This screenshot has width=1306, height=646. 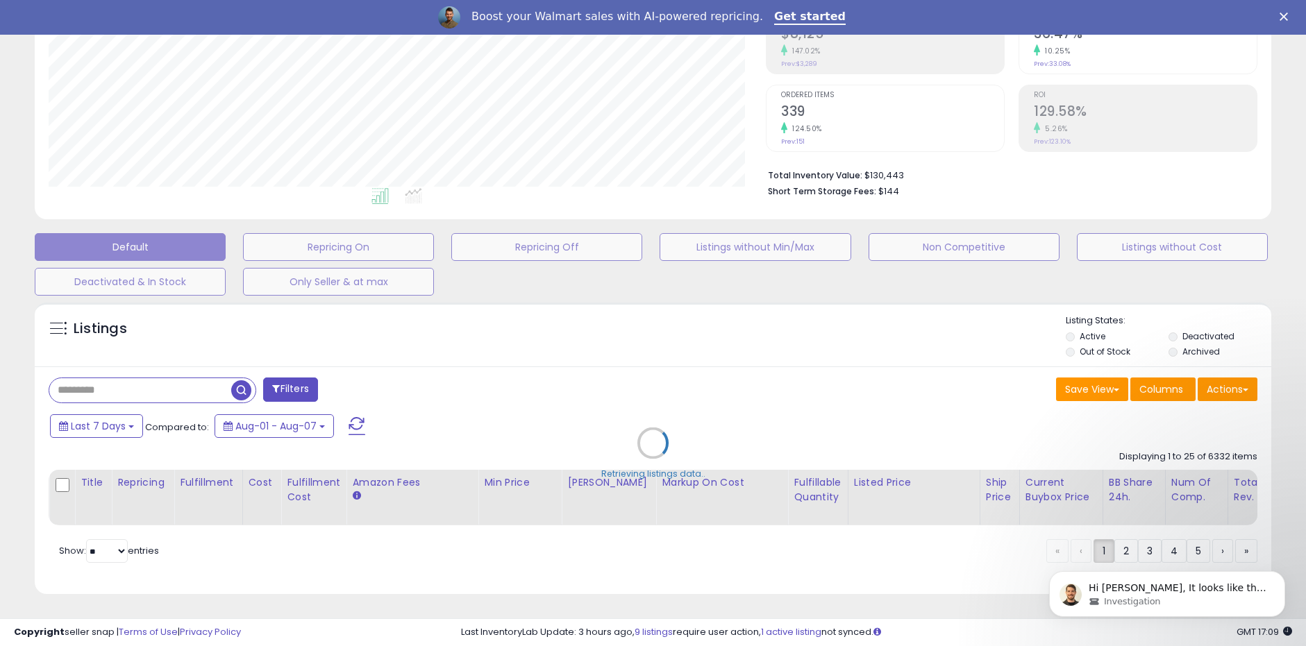 I want to click on small: 10.25%, so click(x=1055, y=51).